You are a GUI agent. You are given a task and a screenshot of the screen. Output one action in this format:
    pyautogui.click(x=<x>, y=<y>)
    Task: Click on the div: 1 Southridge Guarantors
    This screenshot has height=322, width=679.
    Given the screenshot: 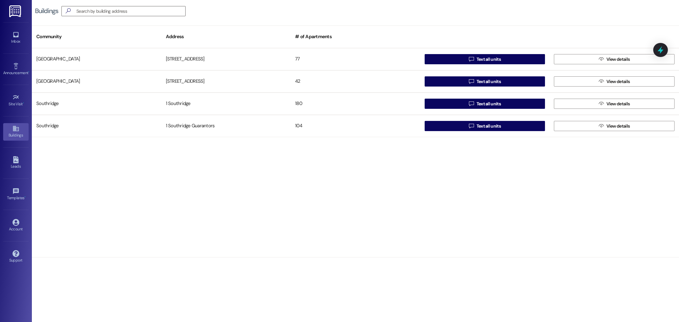 What is the action you would take?
    pyautogui.click(x=226, y=126)
    